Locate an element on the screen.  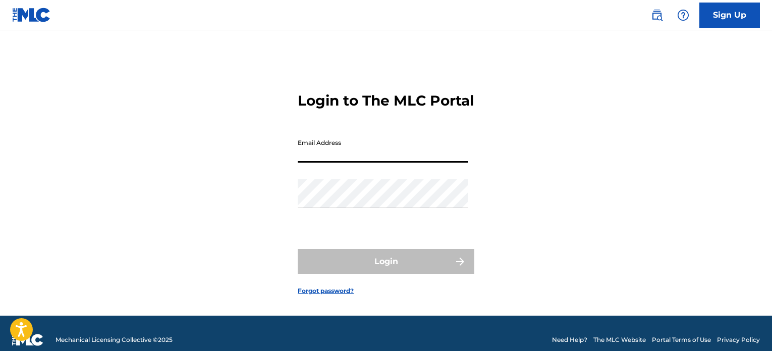
h3: Login to The MLC Portal is located at coordinates (386, 100).